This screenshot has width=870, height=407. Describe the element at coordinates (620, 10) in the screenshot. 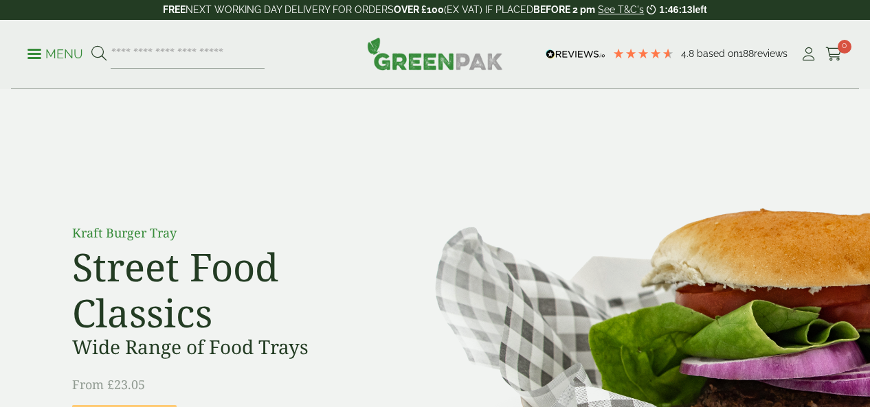

I see `a: See T&C's` at that location.